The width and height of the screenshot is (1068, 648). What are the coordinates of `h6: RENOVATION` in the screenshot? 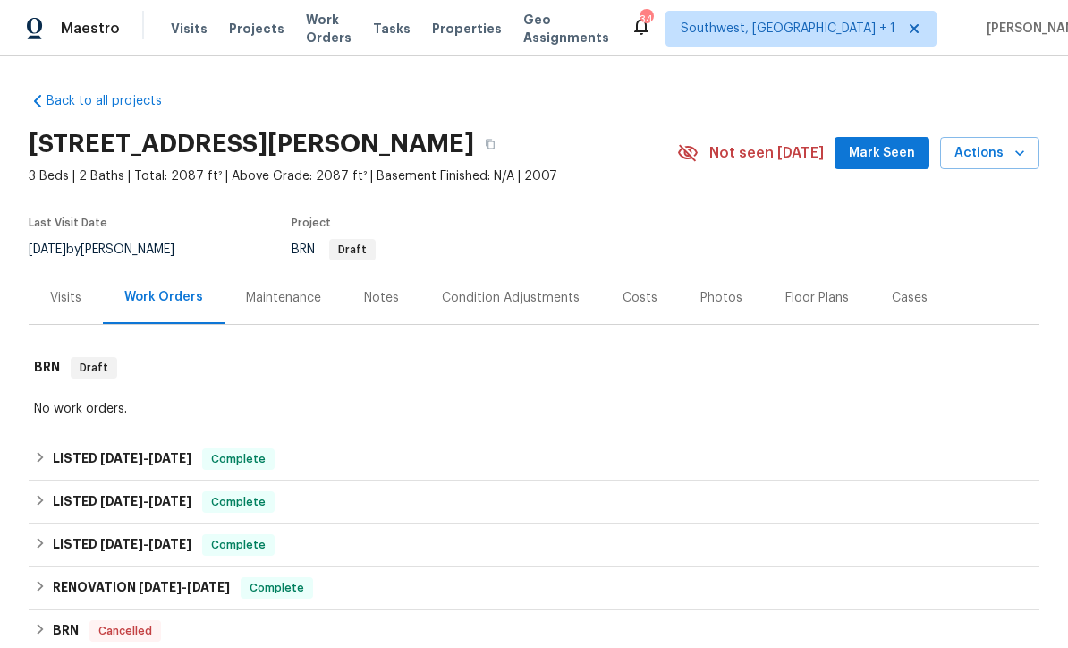 It's located at (141, 588).